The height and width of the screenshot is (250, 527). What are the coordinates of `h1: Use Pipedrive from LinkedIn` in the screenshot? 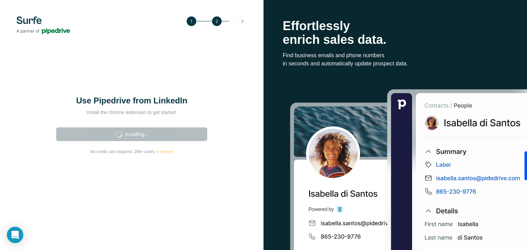 It's located at (132, 101).